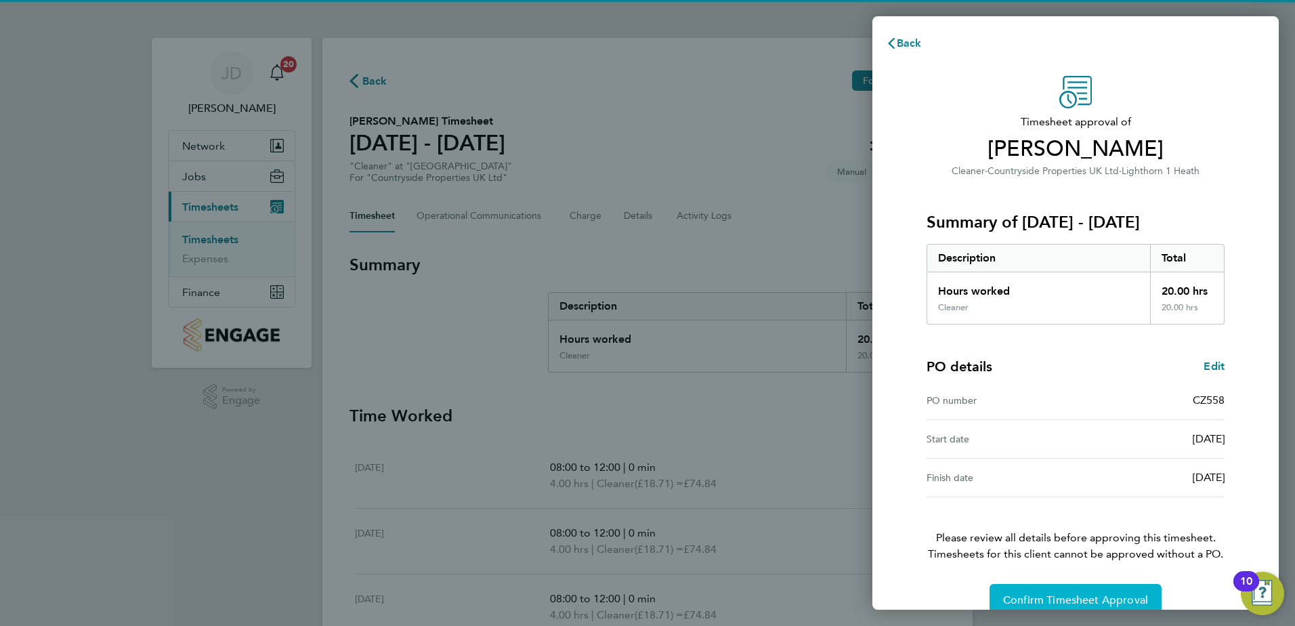  I want to click on p: Please review all details before approving this timesheet., so click(1075, 529).